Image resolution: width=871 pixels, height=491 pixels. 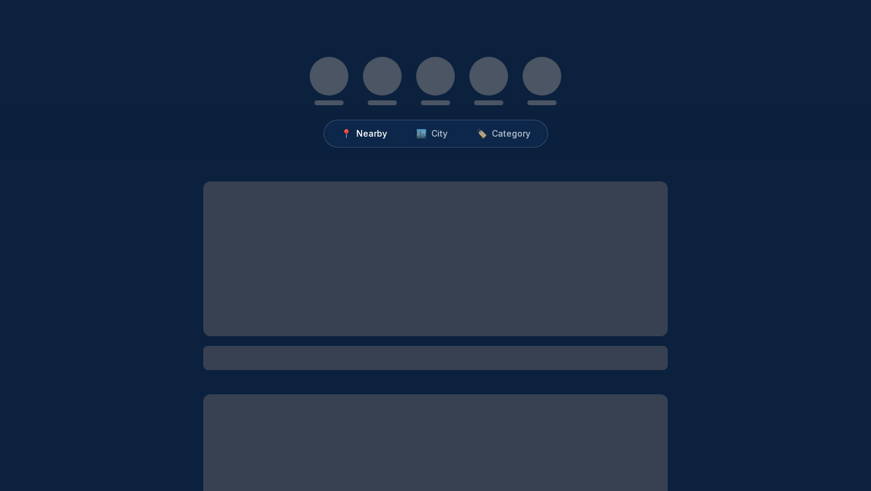 I want to click on button: 🏷️Category, so click(x=503, y=134).